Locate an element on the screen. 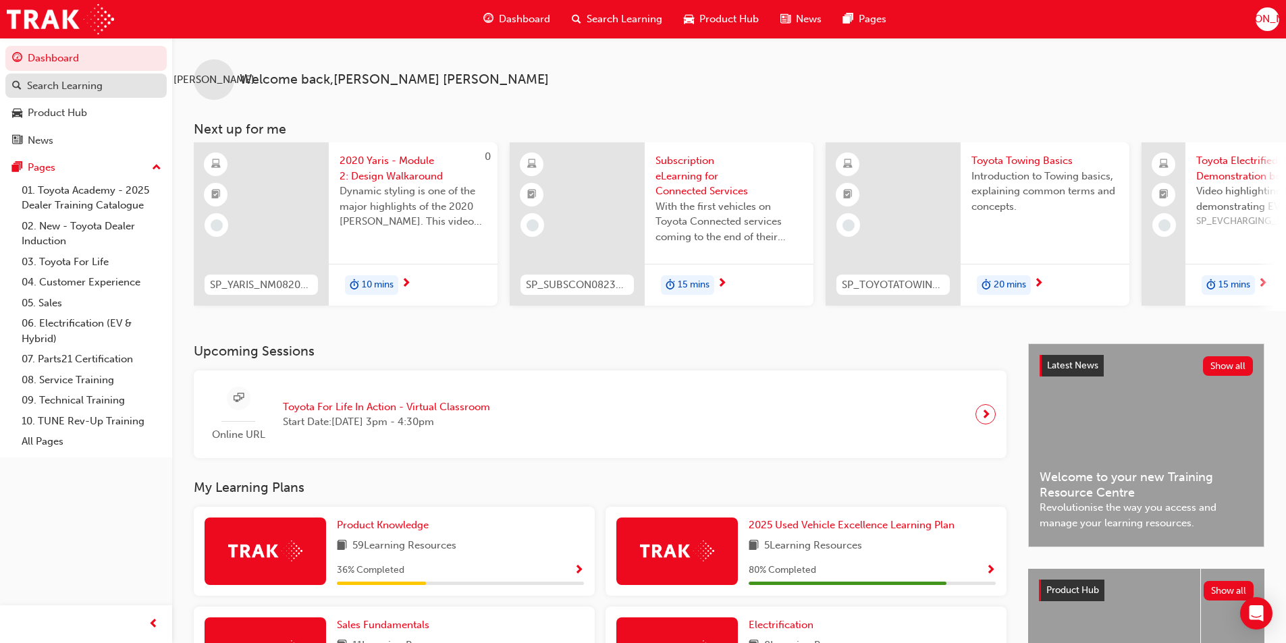  div: Product Hub is located at coordinates (57, 113).